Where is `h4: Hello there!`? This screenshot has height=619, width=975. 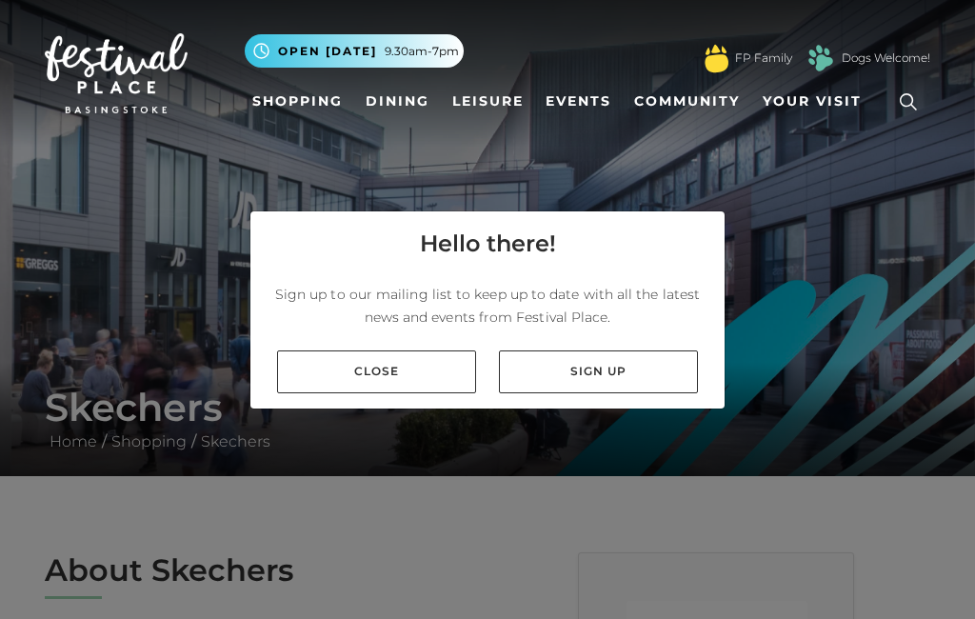
h4: Hello there! is located at coordinates (487, 244).